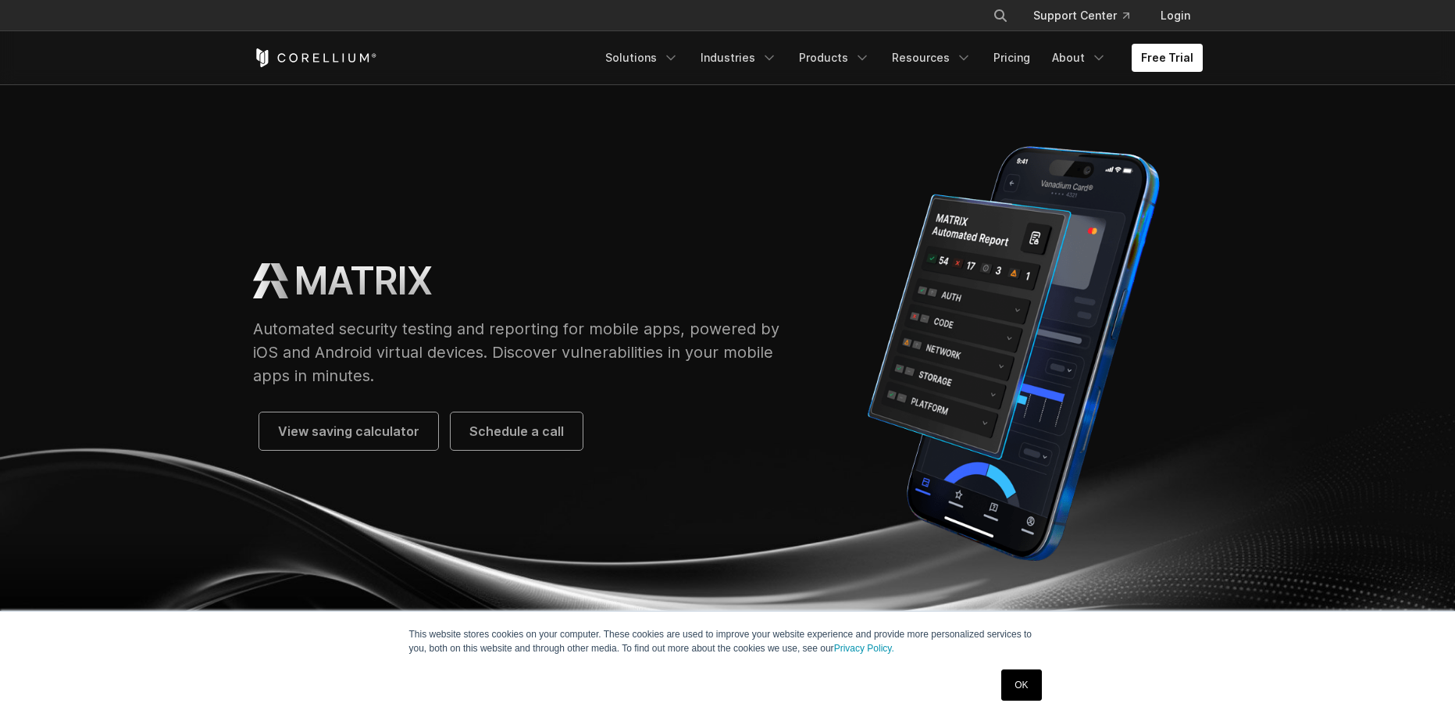 This screenshot has width=1455, height=721. Describe the element at coordinates (315, 58) in the screenshot. I see `a: Corellium Home` at that location.